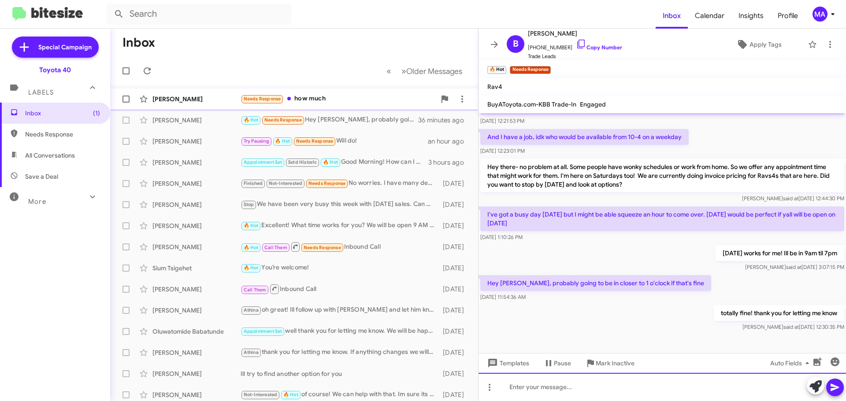 Image resolution: width=846 pixels, height=401 pixels. What do you see at coordinates (339, 395) in the screenshot?
I see `div: of course! We can help with that. Im sure its a simple fix.` at bounding box center [339, 395].